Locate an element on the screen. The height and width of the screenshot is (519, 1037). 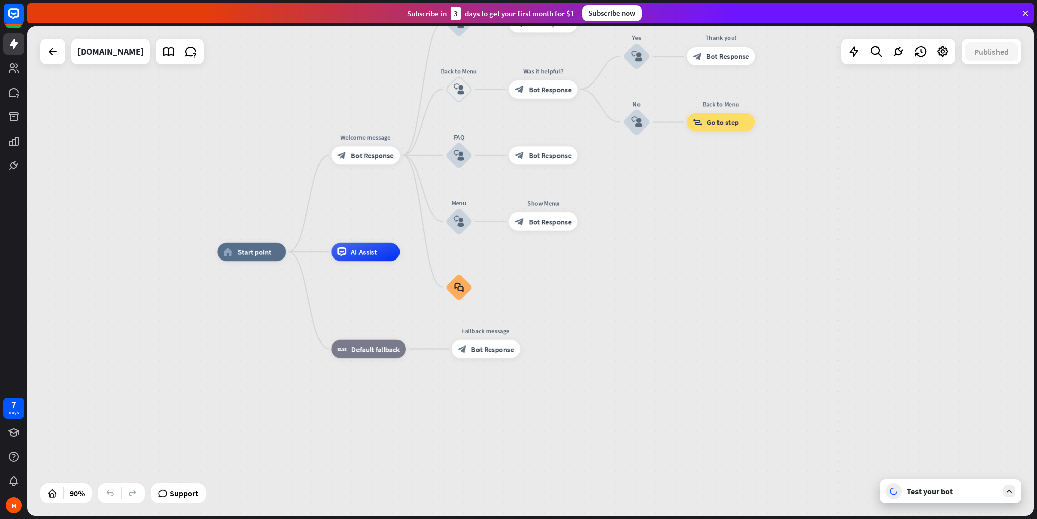
i: block_goto is located at coordinates (697, 123).